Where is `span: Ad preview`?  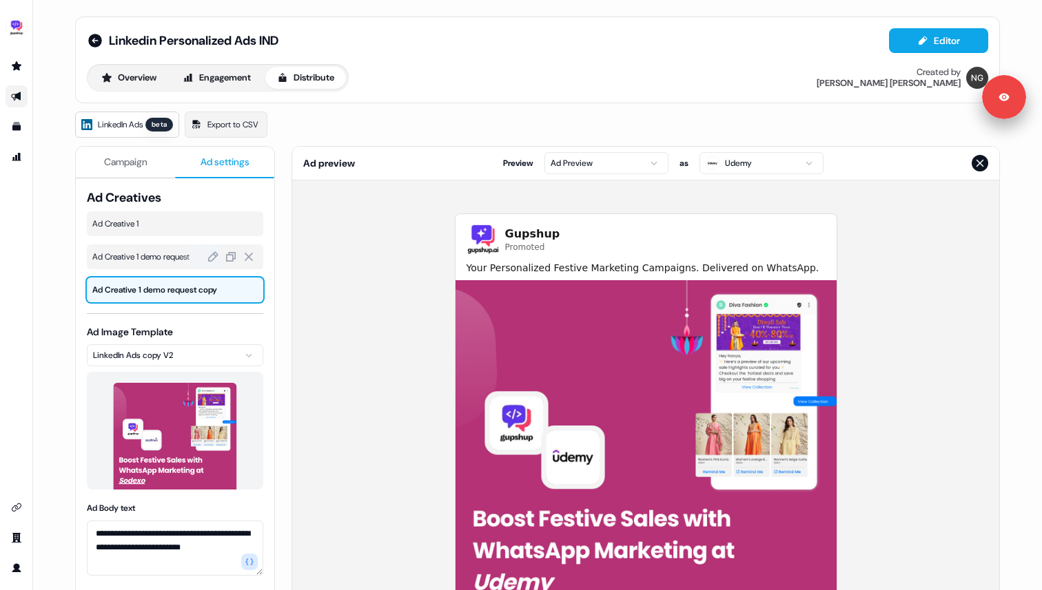 span: Ad preview is located at coordinates (329, 163).